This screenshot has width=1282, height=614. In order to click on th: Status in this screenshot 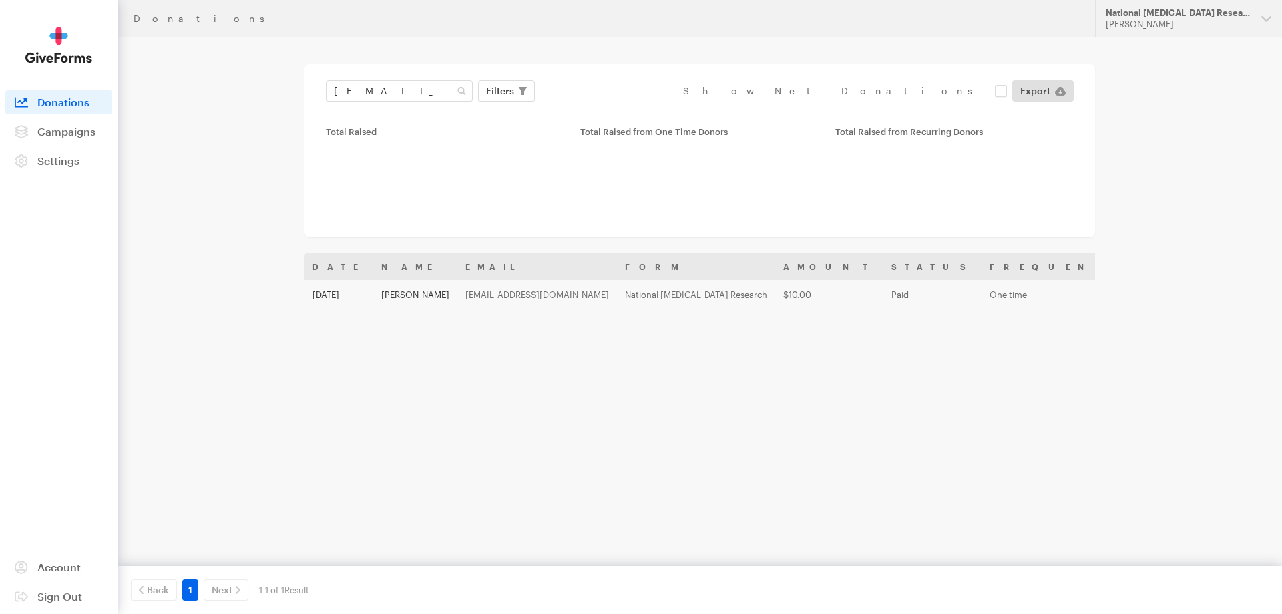, I will do `click(932, 266)`.